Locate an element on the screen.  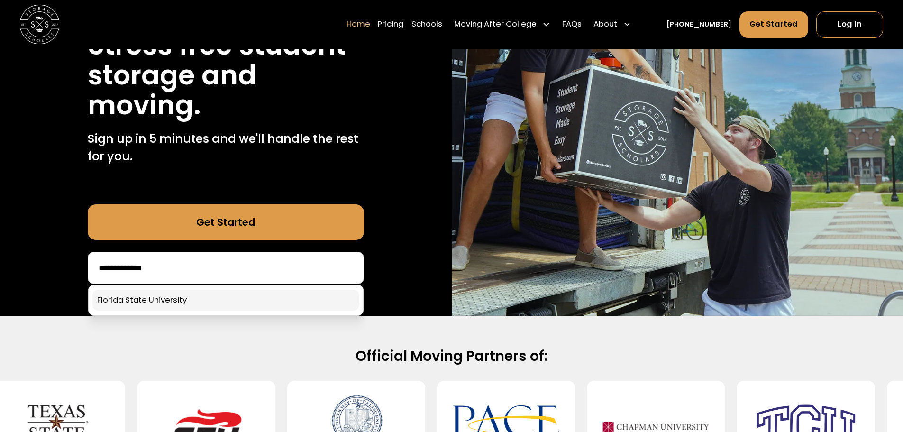
a: home is located at coordinates (39, 24).